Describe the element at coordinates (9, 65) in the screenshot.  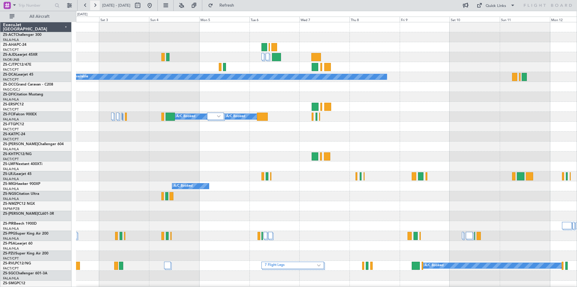
I see `span: ZS-CJT` at that location.